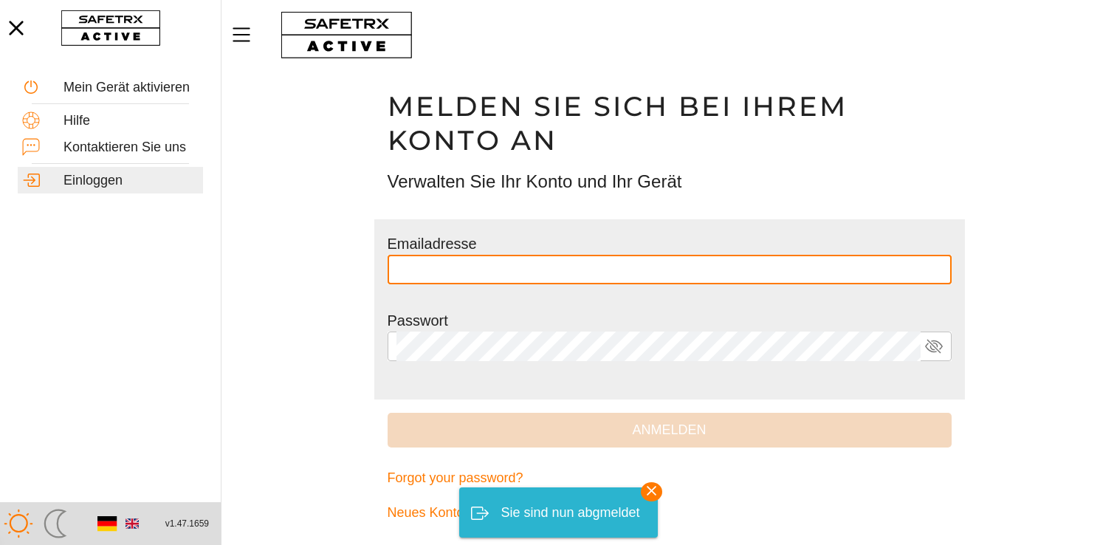  I want to click on label: Passwort, so click(418, 320).